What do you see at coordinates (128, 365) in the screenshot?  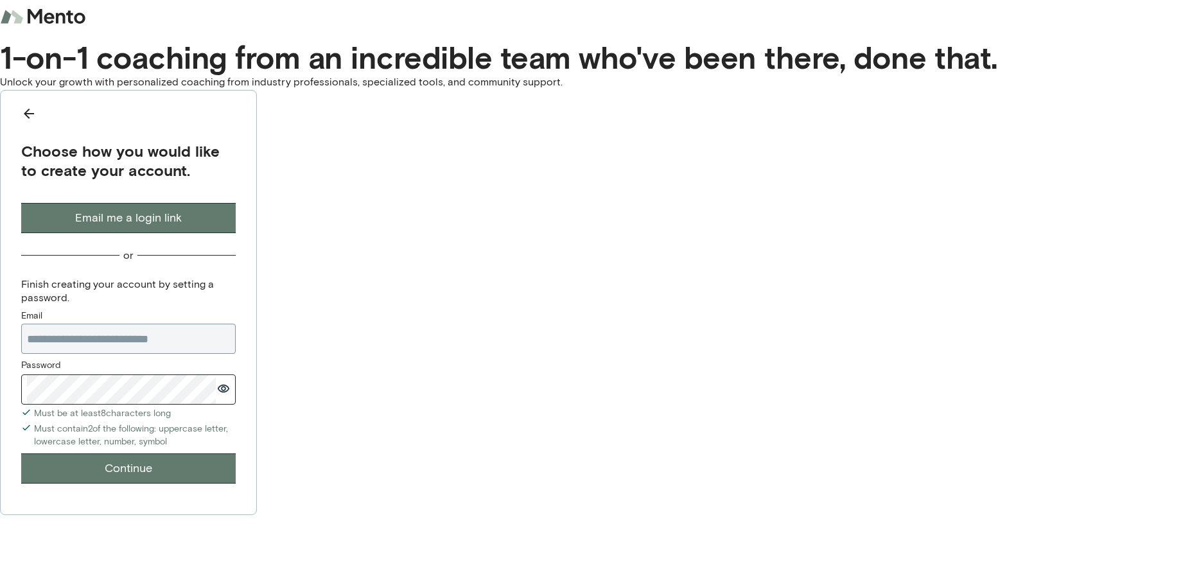 I see `div: Password` at bounding box center [128, 365].